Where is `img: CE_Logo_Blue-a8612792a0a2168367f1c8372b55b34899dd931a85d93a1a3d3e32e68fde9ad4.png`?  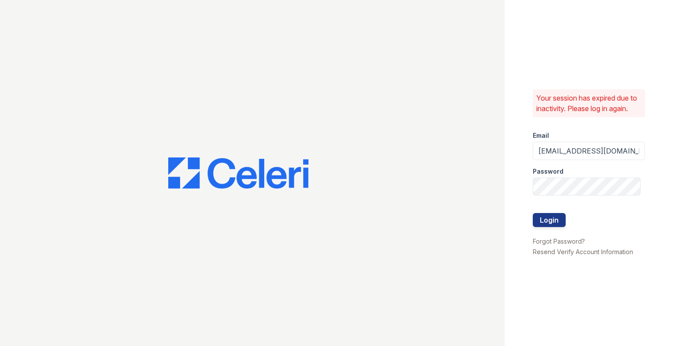
img: CE_Logo_Blue-a8612792a0a2168367f1c8372b55b34899dd931a85d93a1a3d3e32e68fde9ad4.png is located at coordinates (238, 173).